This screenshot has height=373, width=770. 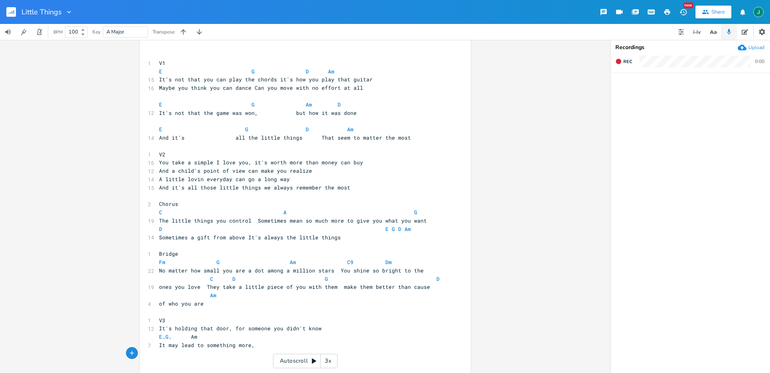 What do you see at coordinates (240, 328) in the screenshot?
I see `span: It's holding that door, for someone you didn't know` at bounding box center [240, 328].